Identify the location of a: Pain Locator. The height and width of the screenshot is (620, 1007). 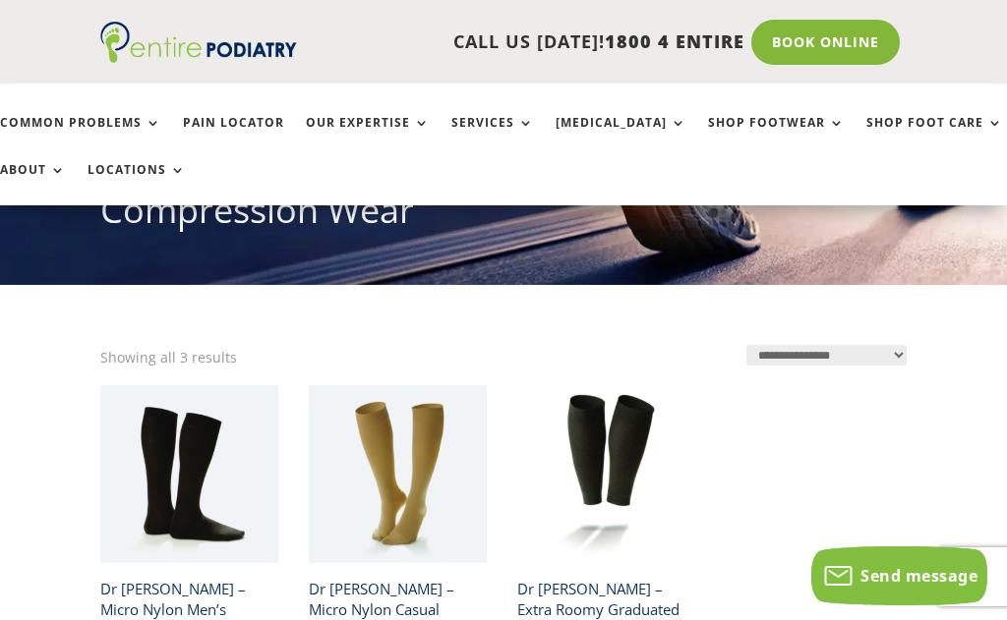
(233, 137).